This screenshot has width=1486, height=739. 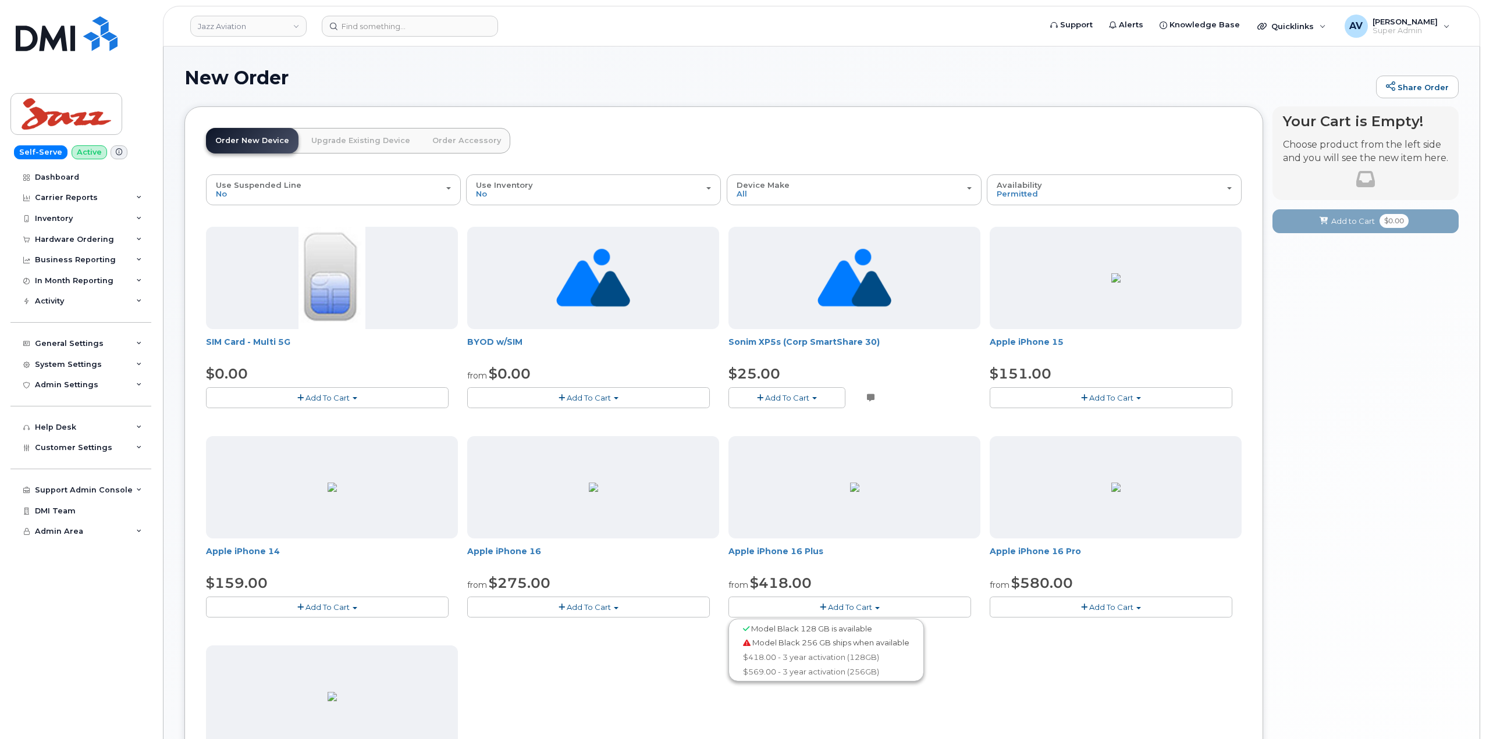 What do you see at coordinates (332, 487) in the screenshot?
I see `img: 6598ED92-4C32-42D3-A63C-95DFAC6CCF4E.png` at bounding box center [332, 487].